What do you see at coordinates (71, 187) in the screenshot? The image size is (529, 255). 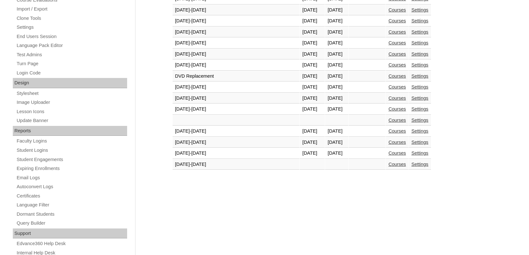 I see `a: Autoconvert Logs` at bounding box center [71, 187].